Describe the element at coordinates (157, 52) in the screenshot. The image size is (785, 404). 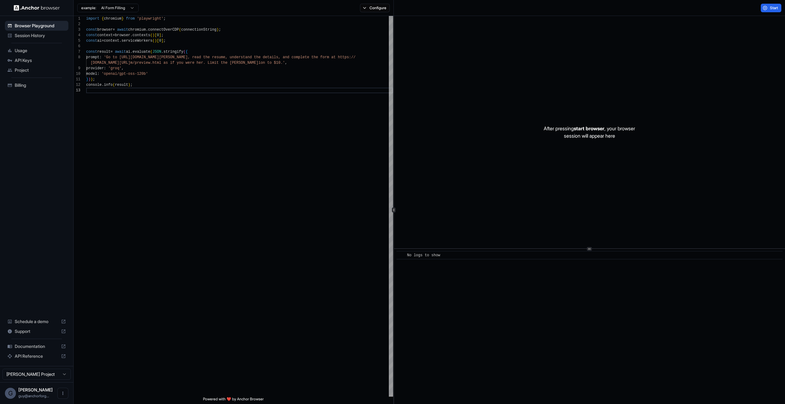
I see `span: JSON` at that location.